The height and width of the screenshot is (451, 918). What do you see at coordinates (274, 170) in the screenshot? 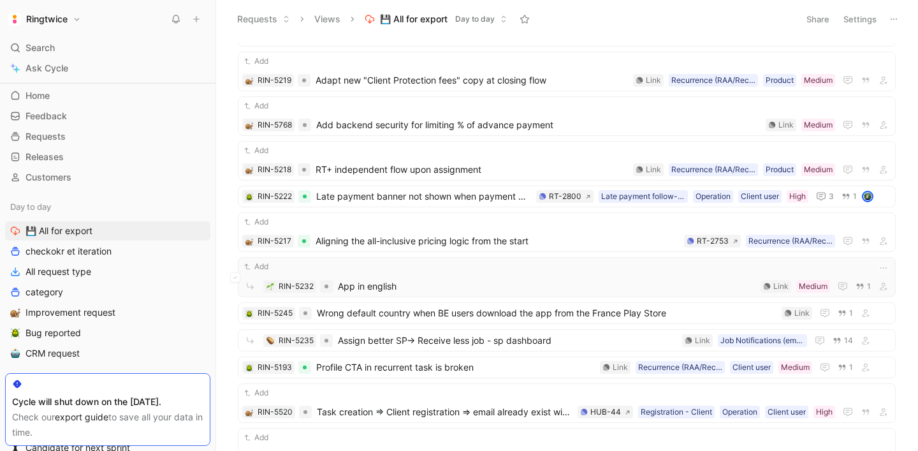
I see `div: RIN-5218` at bounding box center [274, 170].